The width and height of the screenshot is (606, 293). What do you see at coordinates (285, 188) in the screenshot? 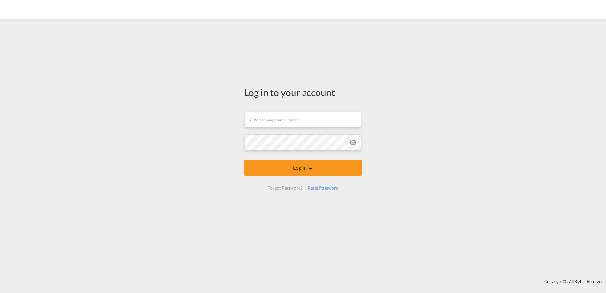
I see `div: Forgot Password?` at bounding box center [285, 188].